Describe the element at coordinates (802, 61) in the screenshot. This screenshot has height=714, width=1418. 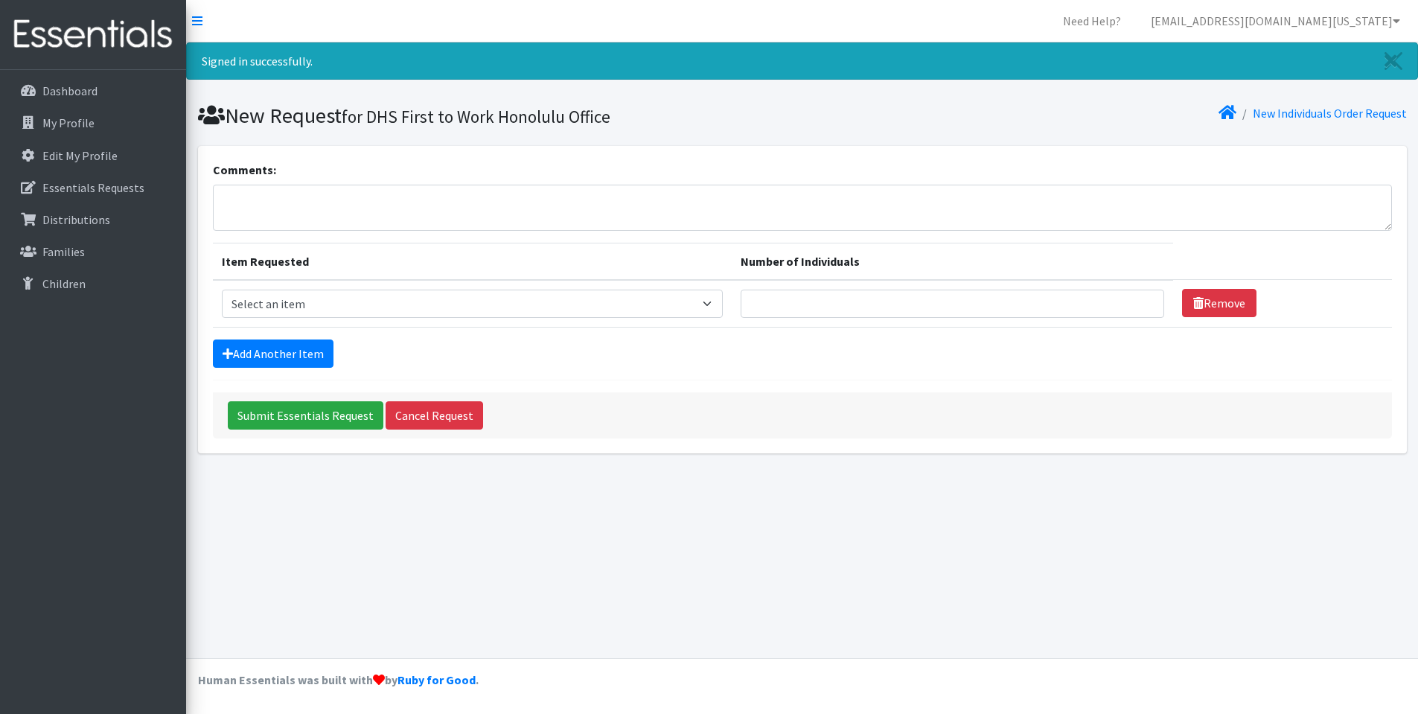
I see `div: Signed in successfully.` at that location.